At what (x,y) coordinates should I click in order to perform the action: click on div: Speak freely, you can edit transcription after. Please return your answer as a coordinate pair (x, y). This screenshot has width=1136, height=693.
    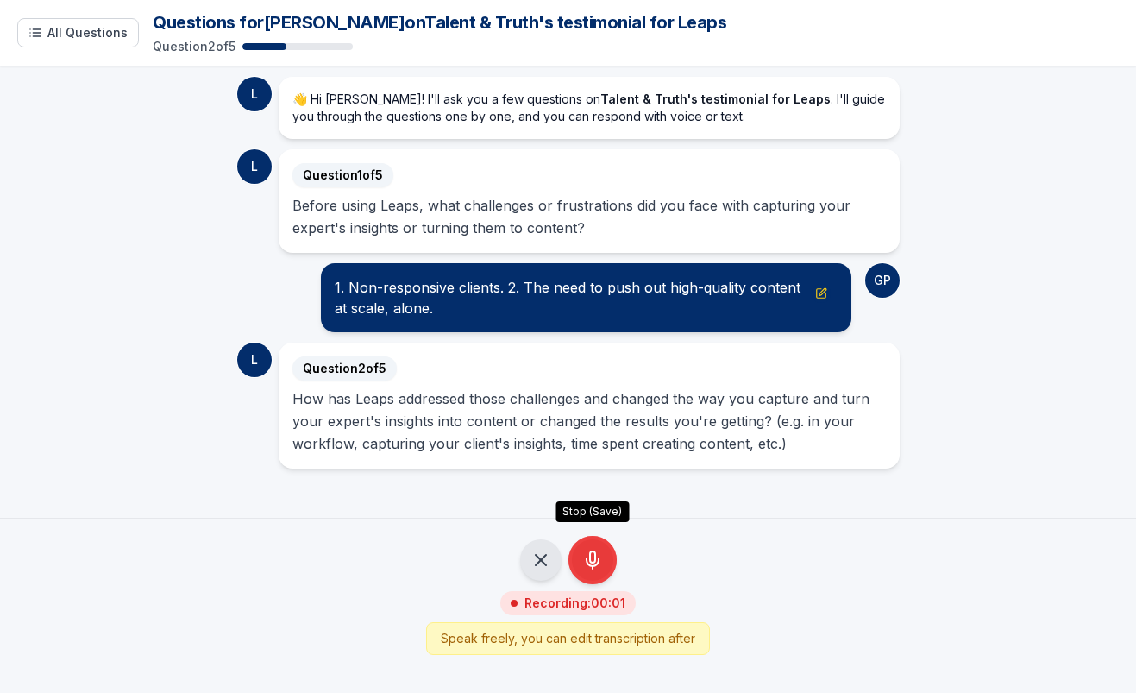
    Looking at the image, I should click on (568, 638).